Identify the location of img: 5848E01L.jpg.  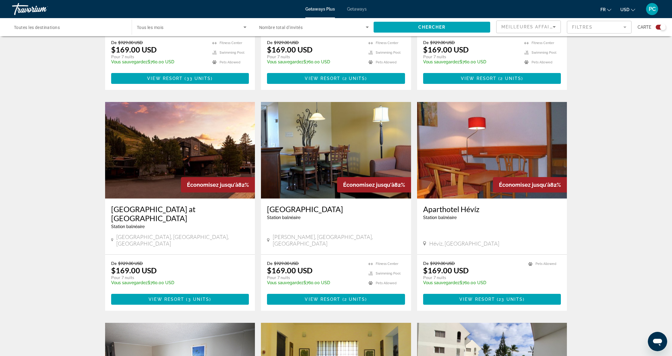
(180, 150).